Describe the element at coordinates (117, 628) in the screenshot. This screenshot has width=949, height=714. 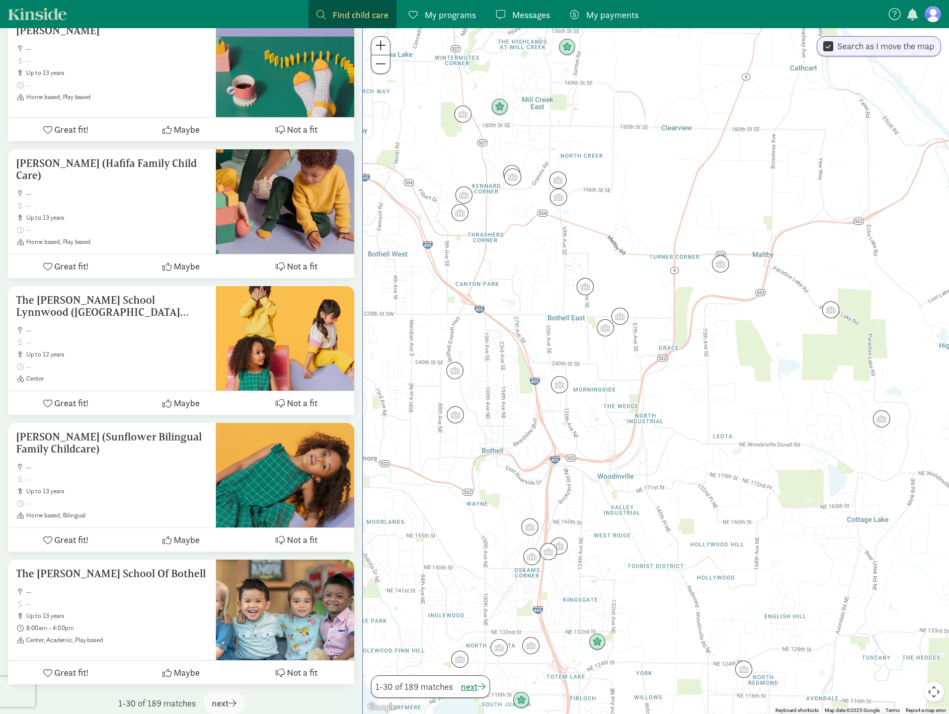
I see `span: 8:00am - 4:00pm` at that location.